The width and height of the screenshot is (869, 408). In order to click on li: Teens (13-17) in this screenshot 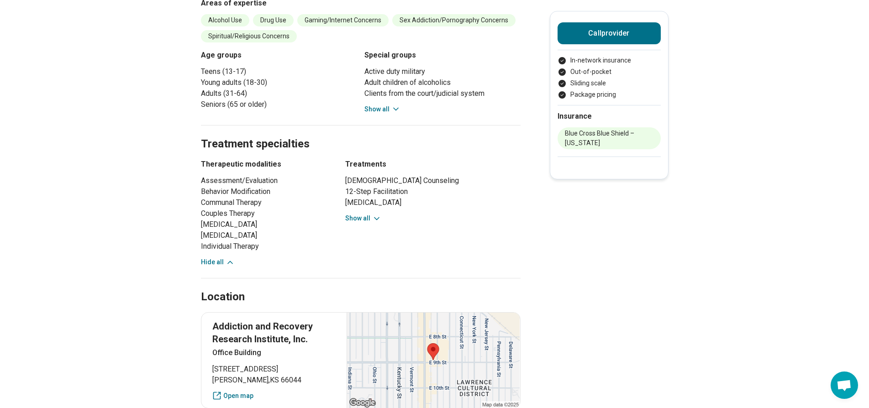, I will do `click(279, 72)`.